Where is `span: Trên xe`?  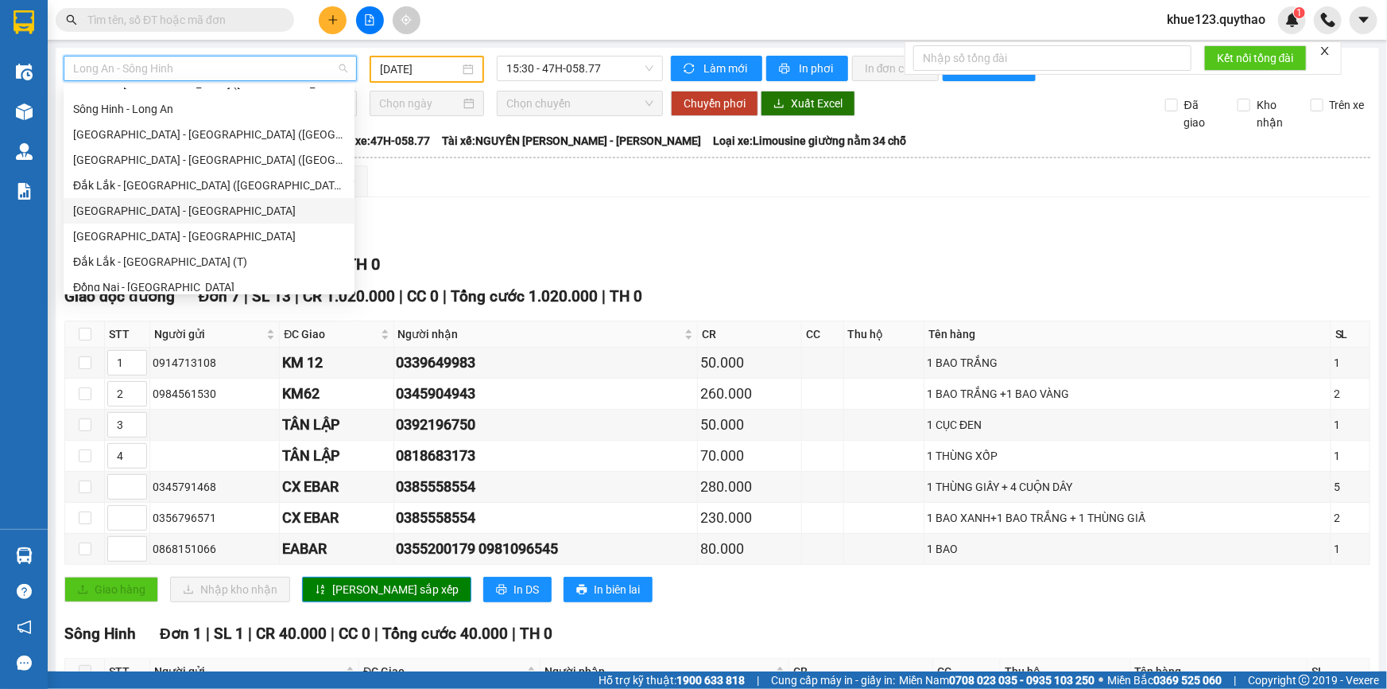 span: Trên xe is located at coordinates (1348, 105).